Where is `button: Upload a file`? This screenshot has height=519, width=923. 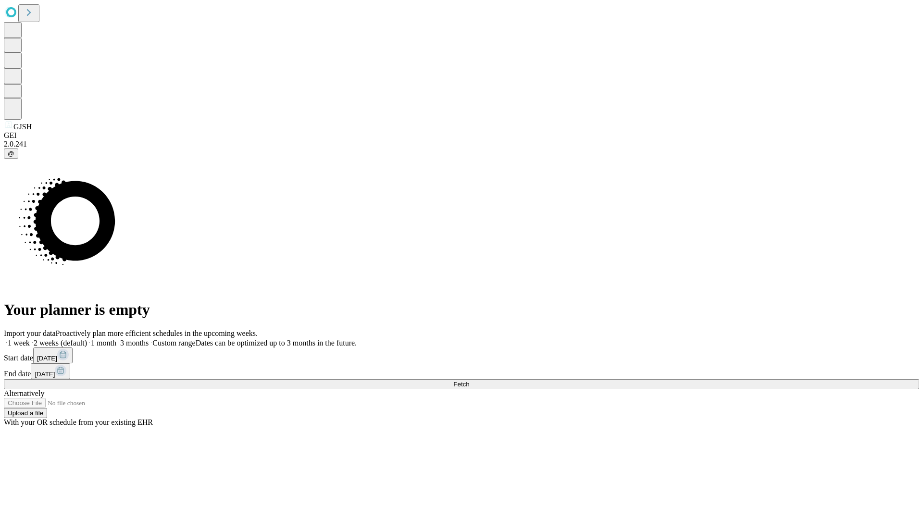
button: Upload a file is located at coordinates (25, 413).